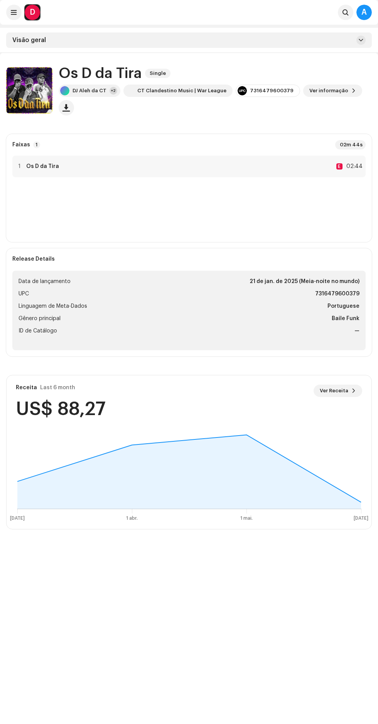 This screenshot has height=724, width=378. Describe the element at coordinates (130, 91) in the screenshot. I see `img: 0a1417c8-795c-4c82-ac5d-fb39860e4457` at that location.